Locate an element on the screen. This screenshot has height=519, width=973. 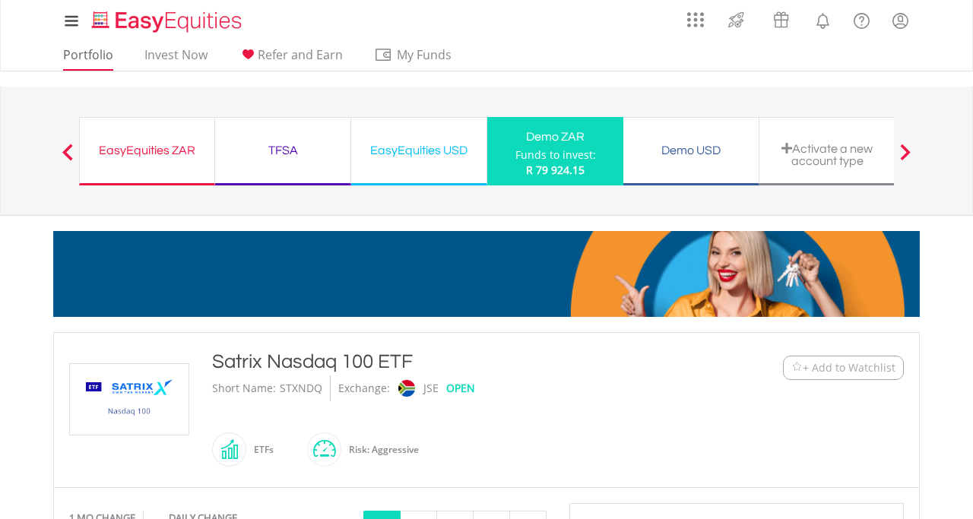
img: vouchers-v2.svg is located at coordinates (780, 20).